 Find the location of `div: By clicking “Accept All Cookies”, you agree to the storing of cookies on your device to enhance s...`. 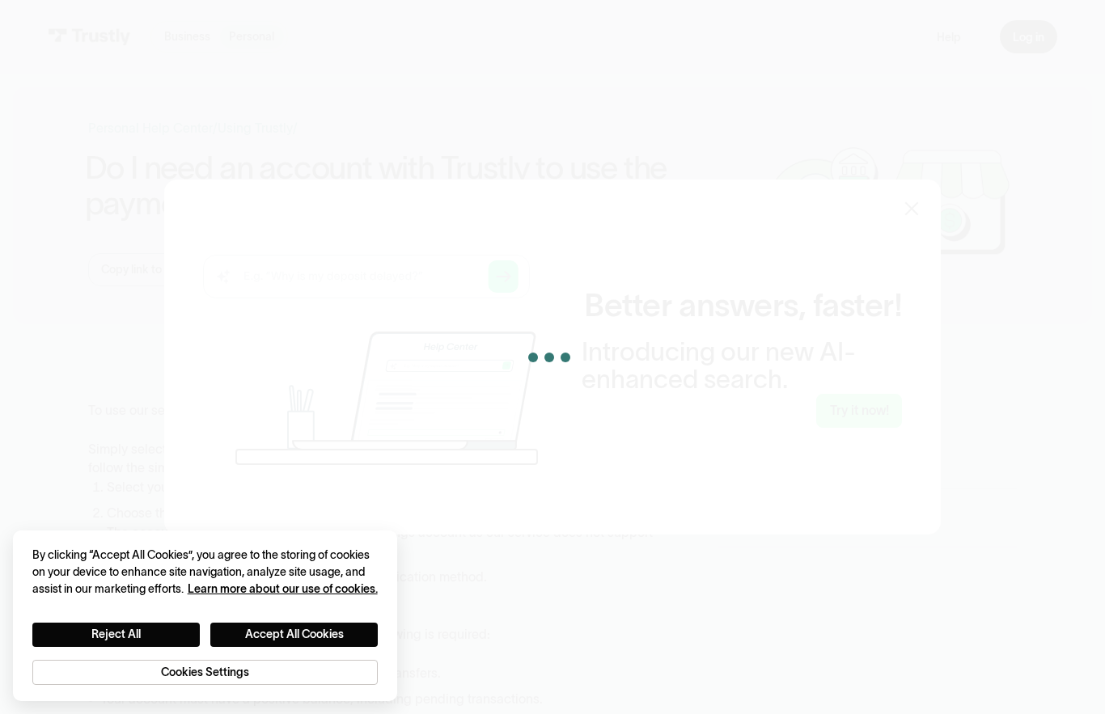

div: By clicking “Accept All Cookies”, you agree to the storing of cookies on your device to enhance s... is located at coordinates (205, 572).